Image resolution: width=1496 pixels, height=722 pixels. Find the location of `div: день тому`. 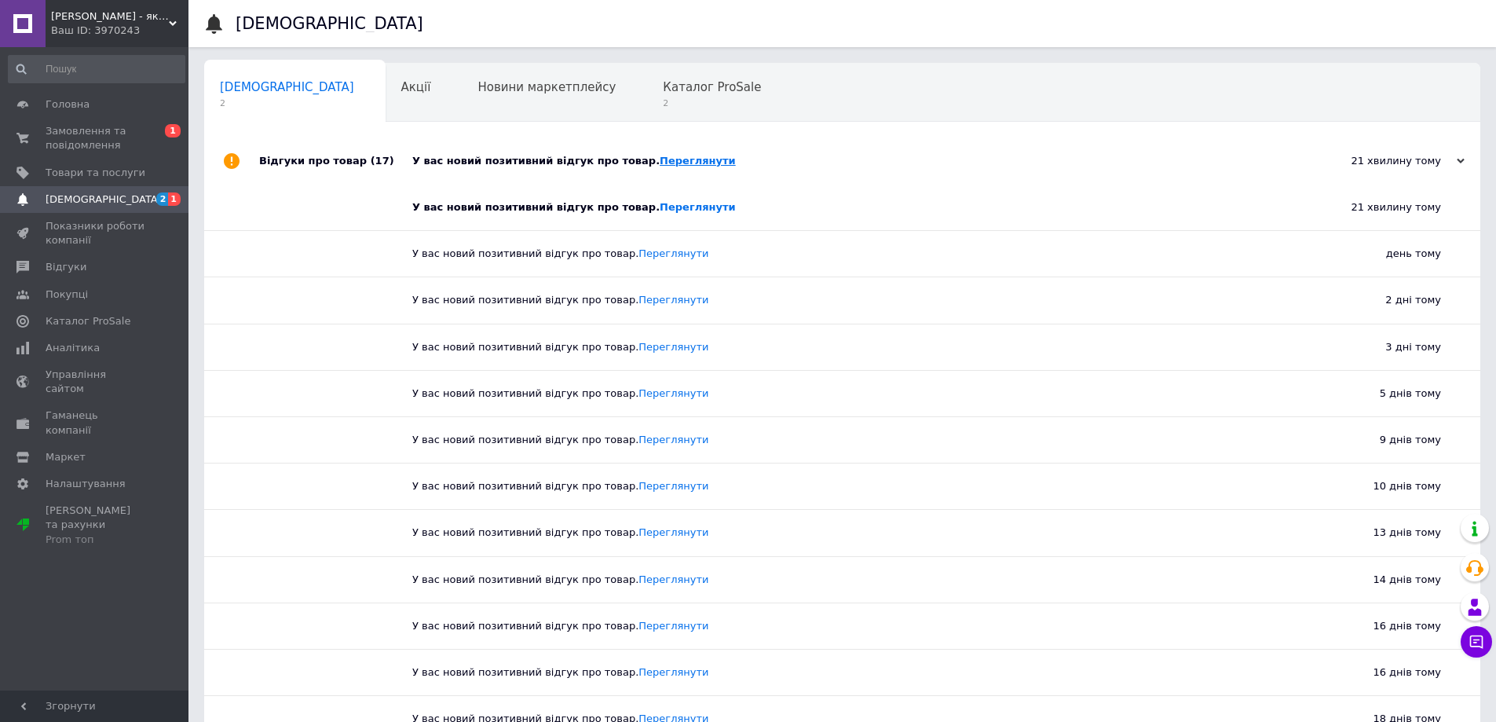

div: день тому is located at coordinates (1382, 254).